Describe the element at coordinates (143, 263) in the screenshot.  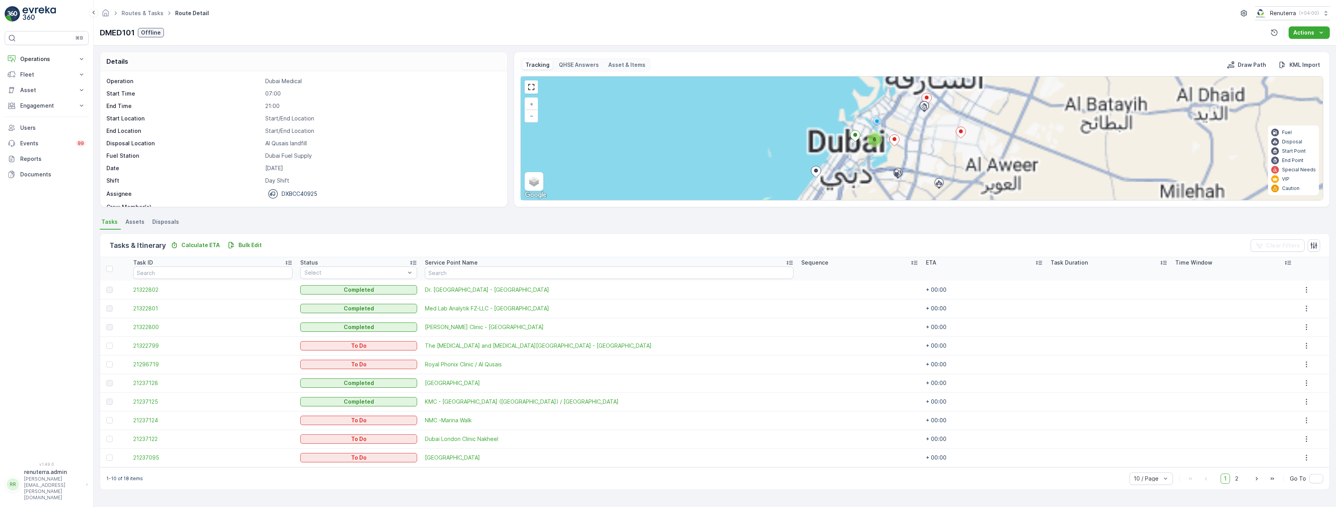
I see `p: Task ID` at that location.